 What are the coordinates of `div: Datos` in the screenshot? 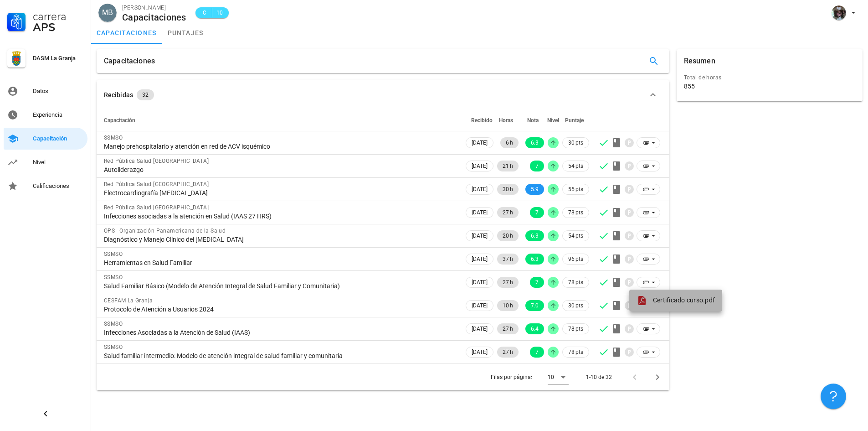 It's located at (58, 91).